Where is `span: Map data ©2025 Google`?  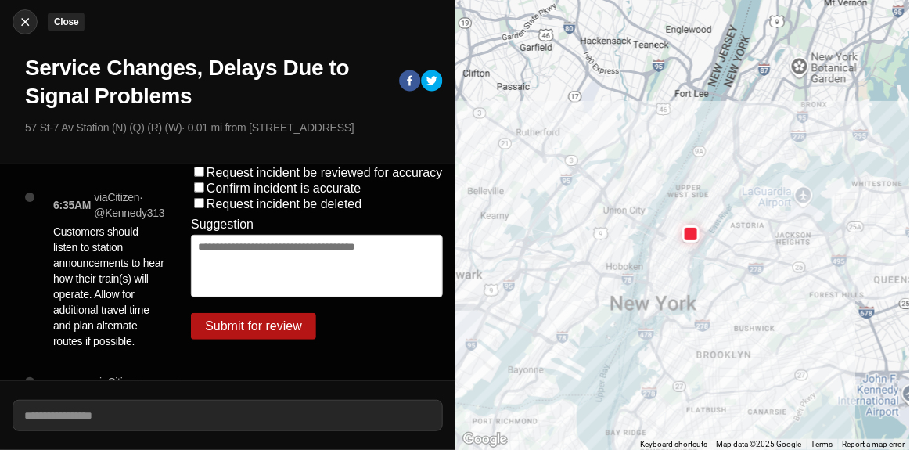
span: Map data ©2025 Google is located at coordinates (759, 444).